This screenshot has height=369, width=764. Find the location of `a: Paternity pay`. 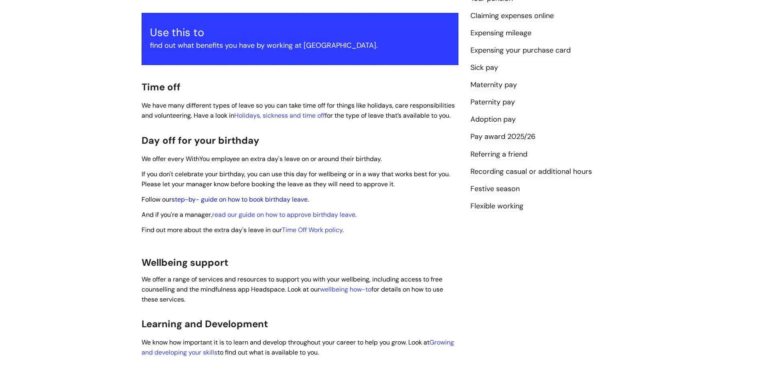

a: Paternity pay is located at coordinates (493, 102).